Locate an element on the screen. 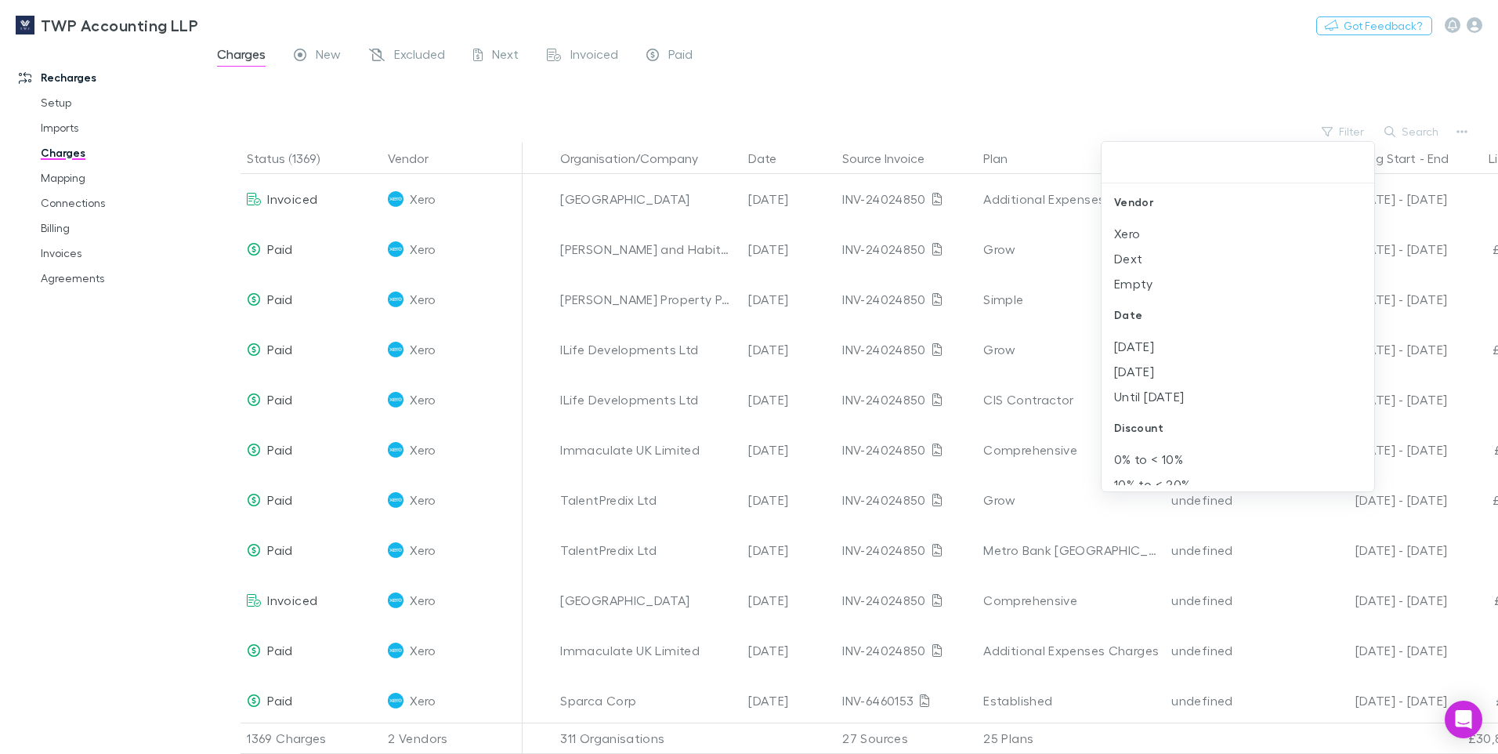 Image resolution: width=1498 pixels, height=754 pixels. div: Date is located at coordinates (1238, 315).